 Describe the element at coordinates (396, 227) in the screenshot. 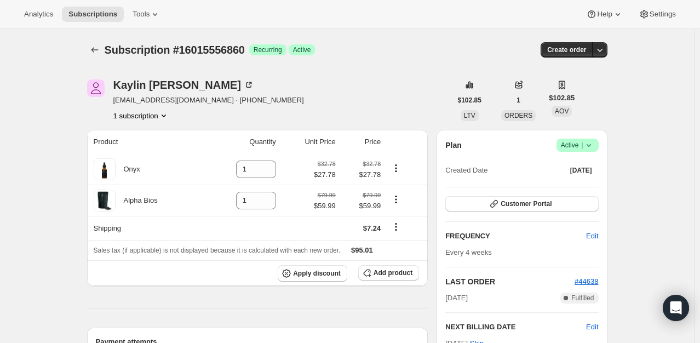

I see `button: Shipping actions` at that location.